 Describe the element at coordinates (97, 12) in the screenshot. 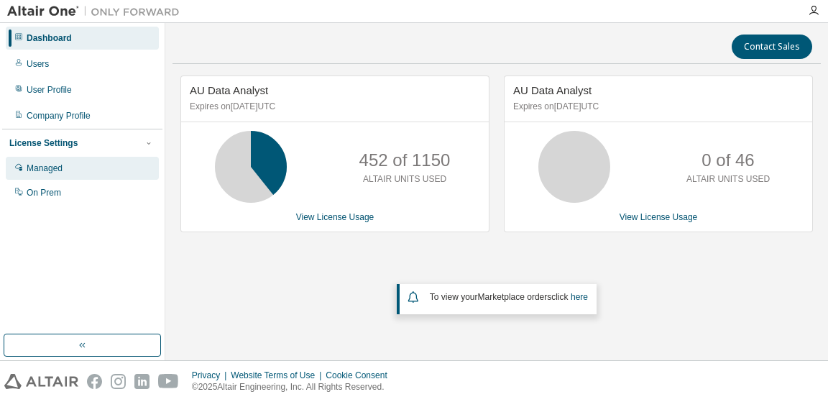

I see `img: Altair One` at that location.